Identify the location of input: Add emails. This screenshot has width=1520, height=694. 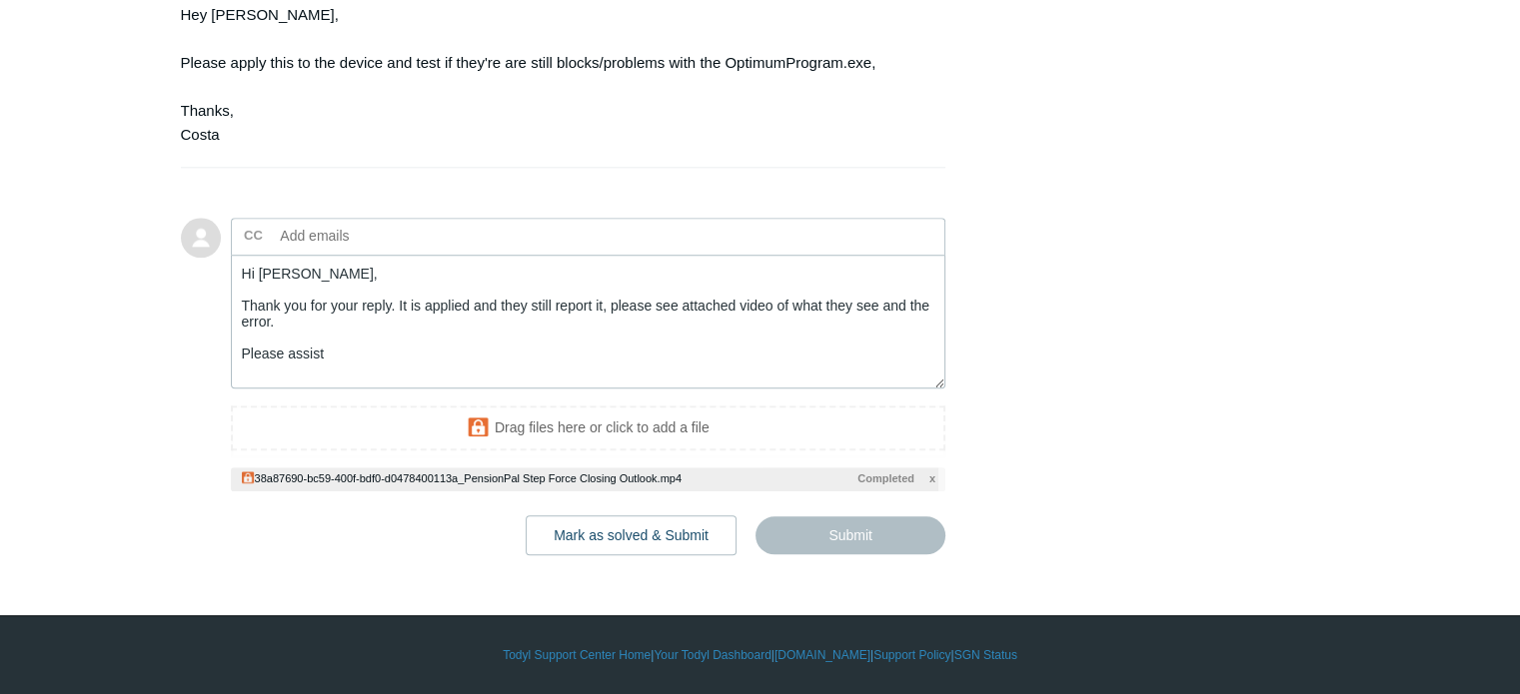
(380, 236).